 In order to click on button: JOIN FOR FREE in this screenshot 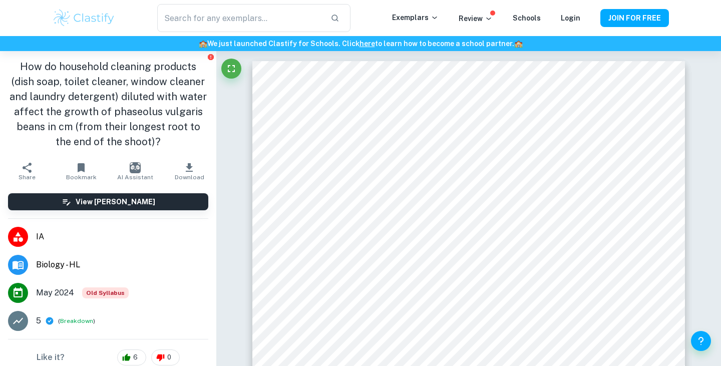, I will do `click(634, 18)`.